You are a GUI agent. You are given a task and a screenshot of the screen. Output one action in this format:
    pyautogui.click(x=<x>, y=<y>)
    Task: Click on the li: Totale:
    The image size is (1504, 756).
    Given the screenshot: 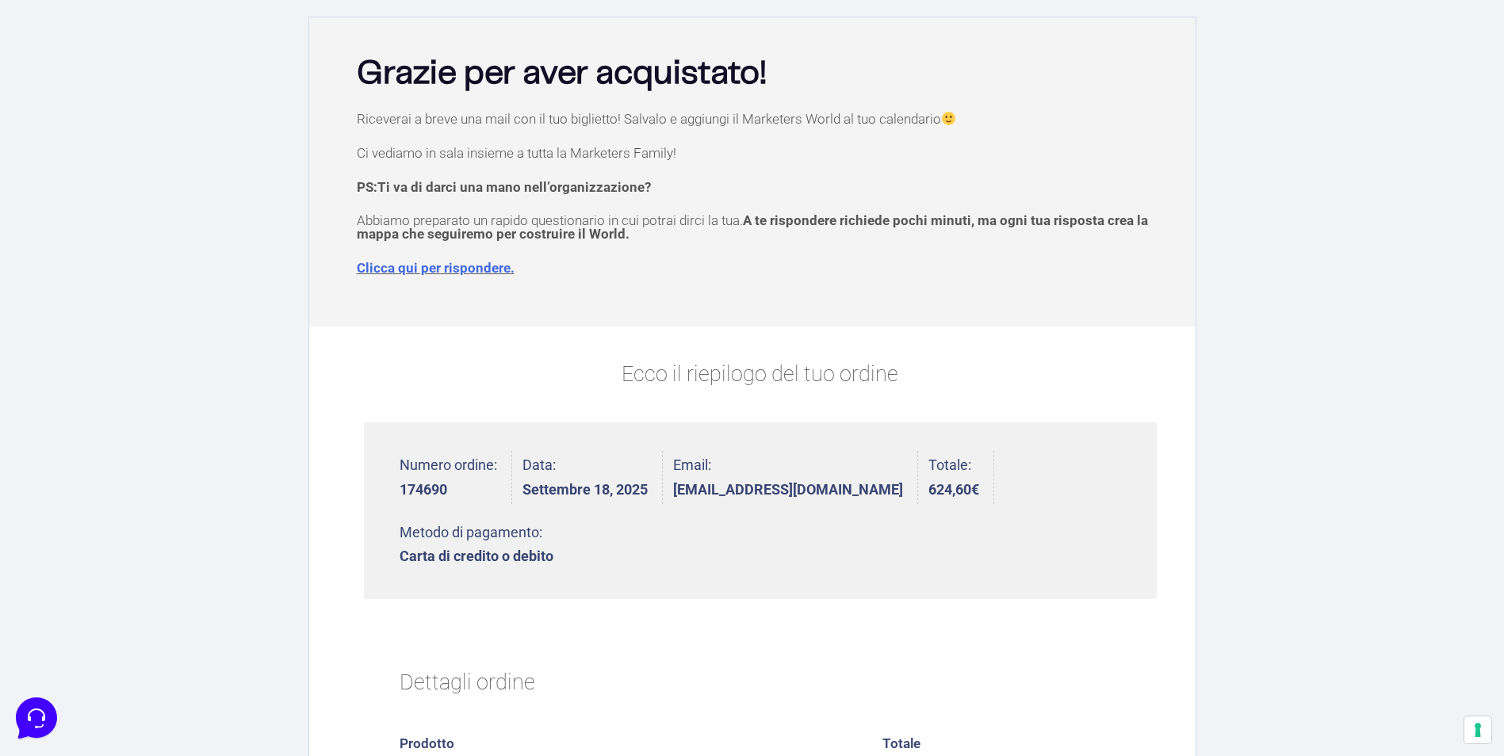 What is the action you would take?
    pyautogui.click(x=961, y=477)
    